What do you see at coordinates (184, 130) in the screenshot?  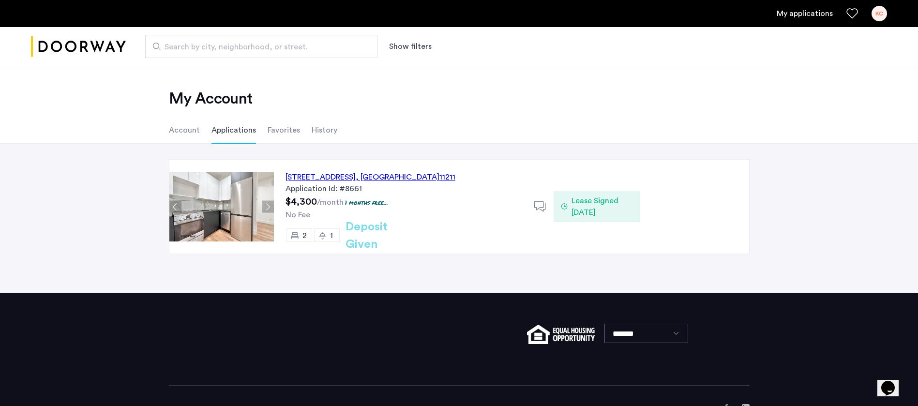 I see `li: Account` at bounding box center [184, 130].